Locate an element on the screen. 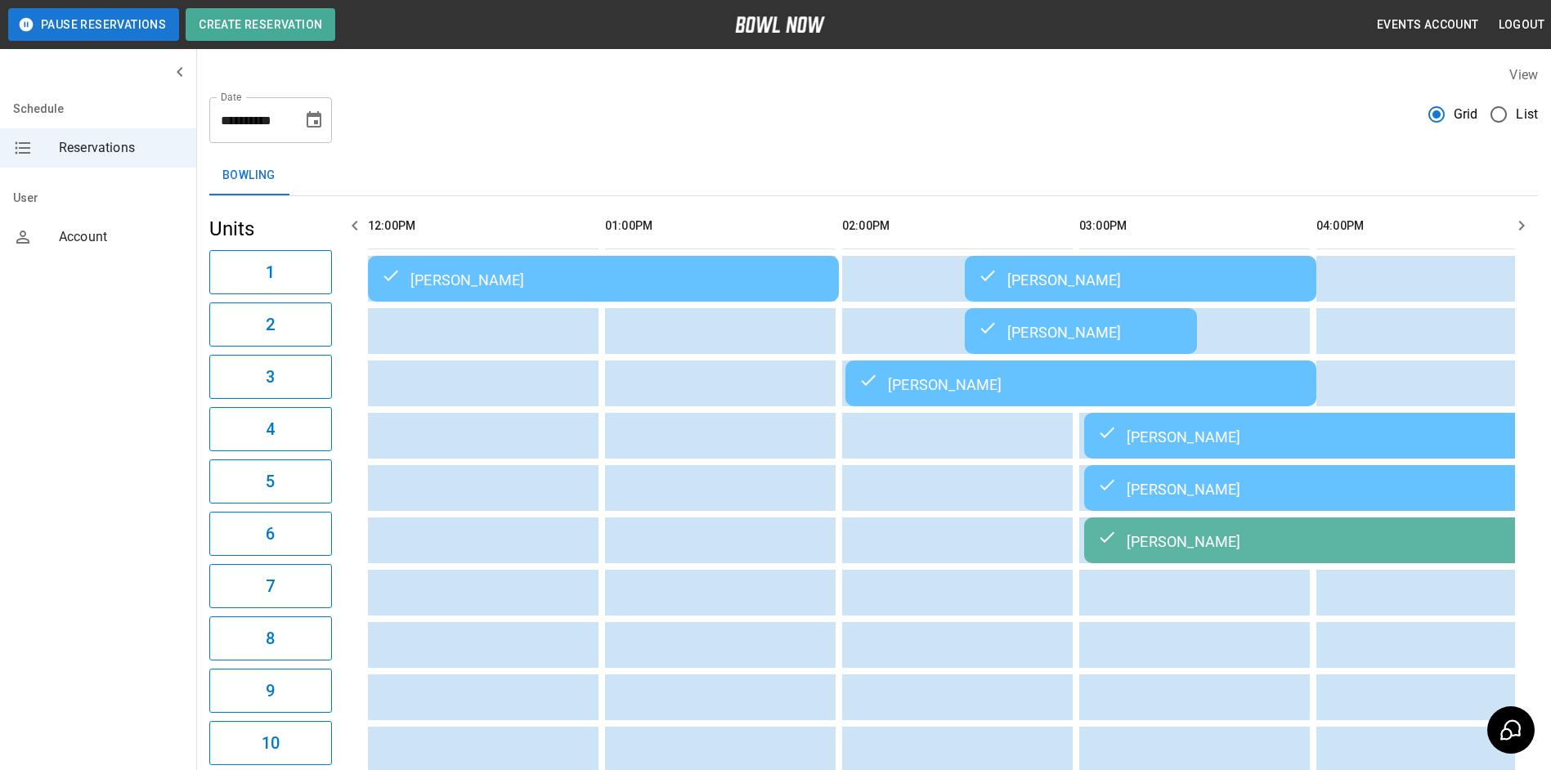  button: 3 is located at coordinates (271, 377).